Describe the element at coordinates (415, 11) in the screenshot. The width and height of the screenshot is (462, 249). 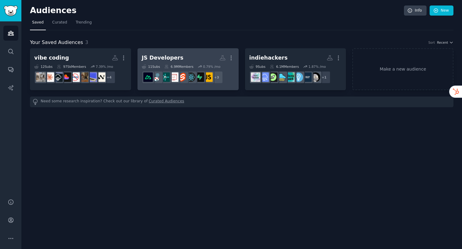
I see `a: Info` at that location.